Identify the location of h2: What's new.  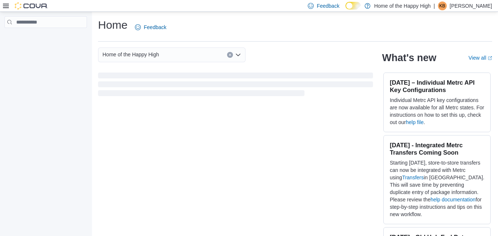
(409, 58).